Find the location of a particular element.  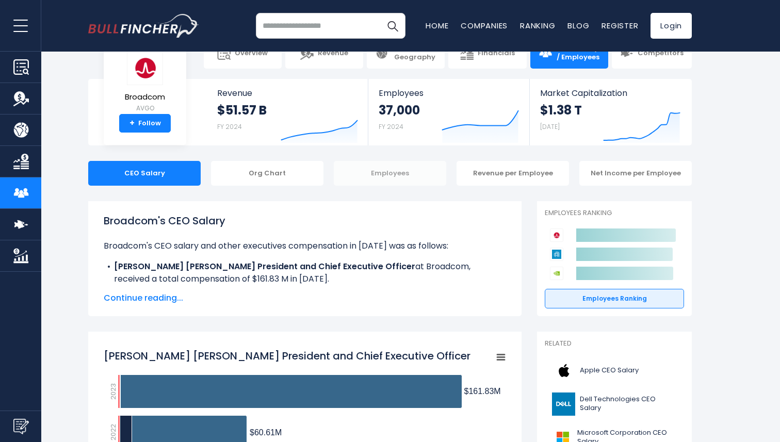

img: AAPL logo is located at coordinates (564, 371).